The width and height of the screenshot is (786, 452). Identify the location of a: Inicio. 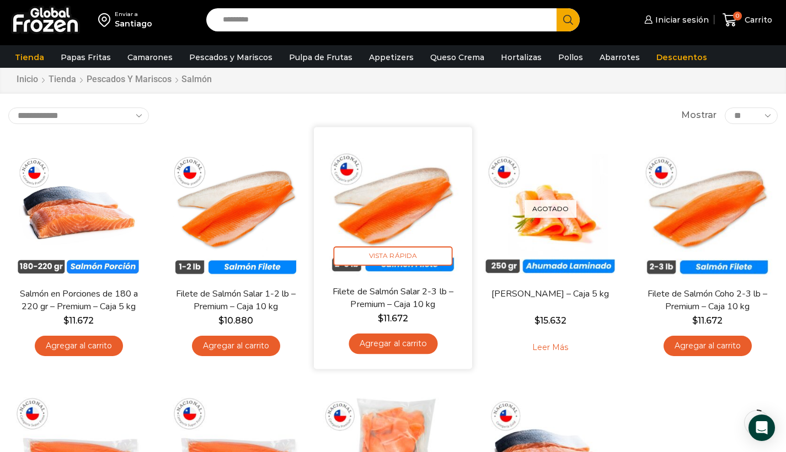
(27, 79).